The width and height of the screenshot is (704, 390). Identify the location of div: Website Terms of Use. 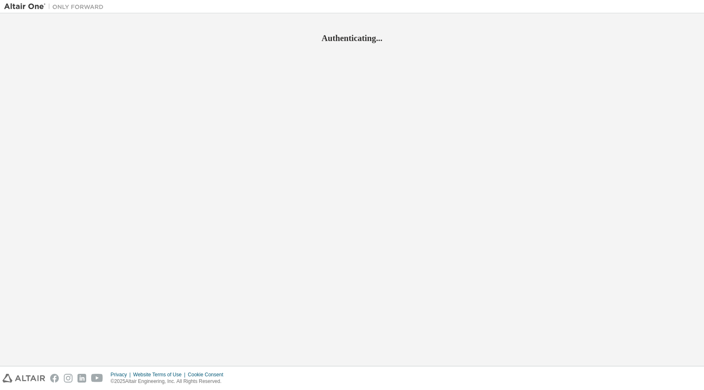
(160, 375).